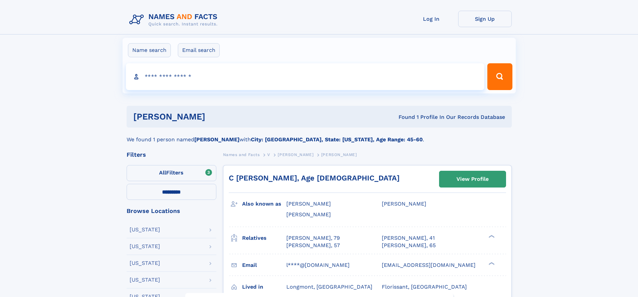 The image size is (638, 297). I want to click on span: All, so click(162, 172).